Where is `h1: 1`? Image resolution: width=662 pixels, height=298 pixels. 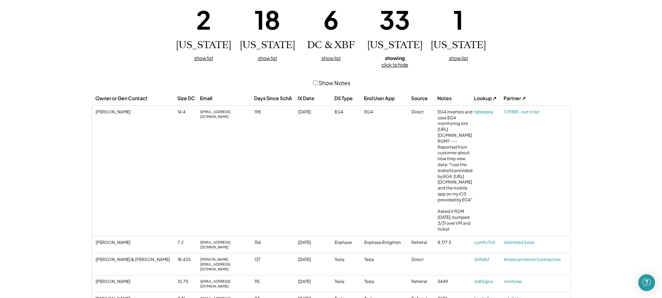
h1: 1 is located at coordinates (458, 20).